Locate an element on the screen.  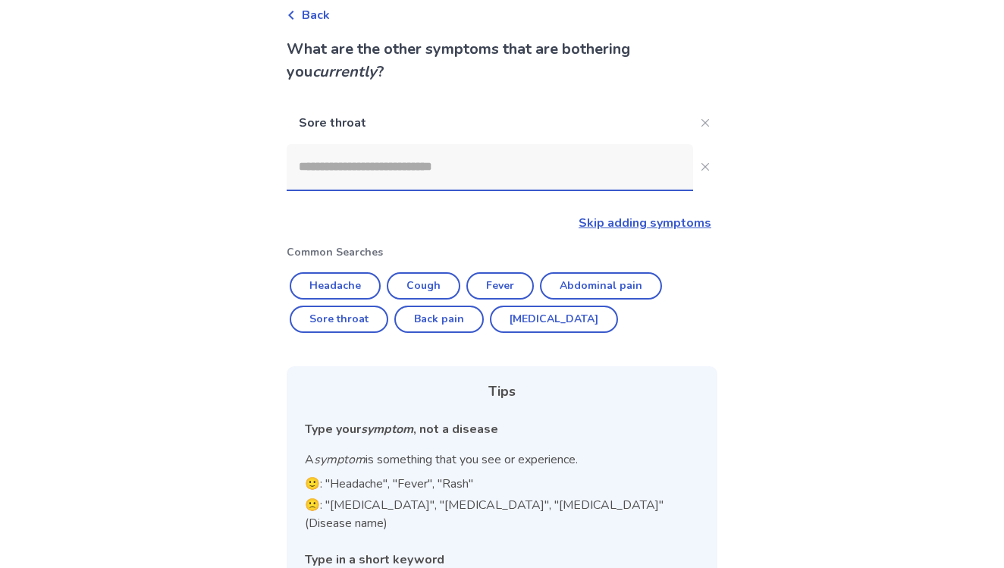
button: Sore throat is located at coordinates (339, 319).